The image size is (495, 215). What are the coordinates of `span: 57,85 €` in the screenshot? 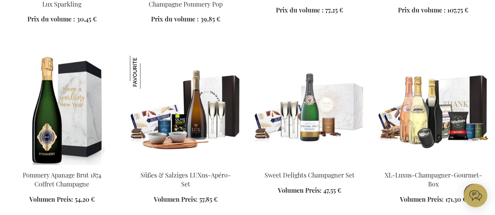 It's located at (208, 199).